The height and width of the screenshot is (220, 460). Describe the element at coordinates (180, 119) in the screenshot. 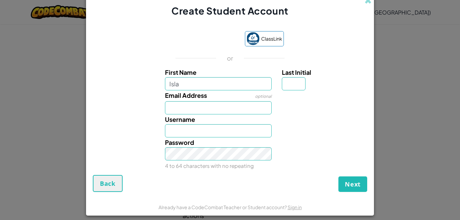

I see `span: Username` at that location.